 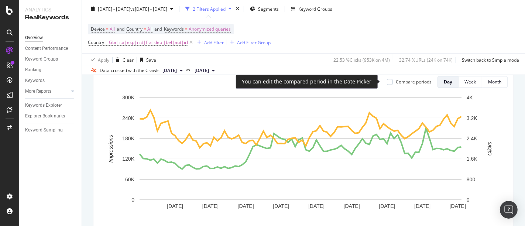 What do you see at coordinates (51, 116) in the screenshot?
I see `a: Explorer Bookmarks` at bounding box center [51, 116].